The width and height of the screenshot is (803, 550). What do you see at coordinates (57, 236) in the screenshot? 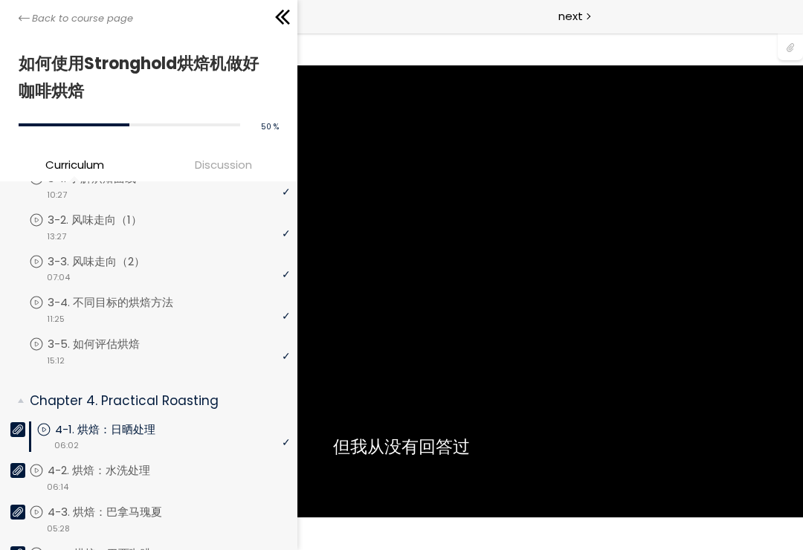
I see `span: 13:27` at bounding box center [57, 236].